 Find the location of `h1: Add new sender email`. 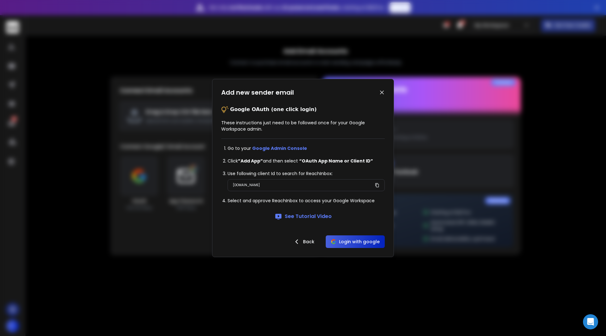

h1: Add new sender email is located at coordinates (258, 92).